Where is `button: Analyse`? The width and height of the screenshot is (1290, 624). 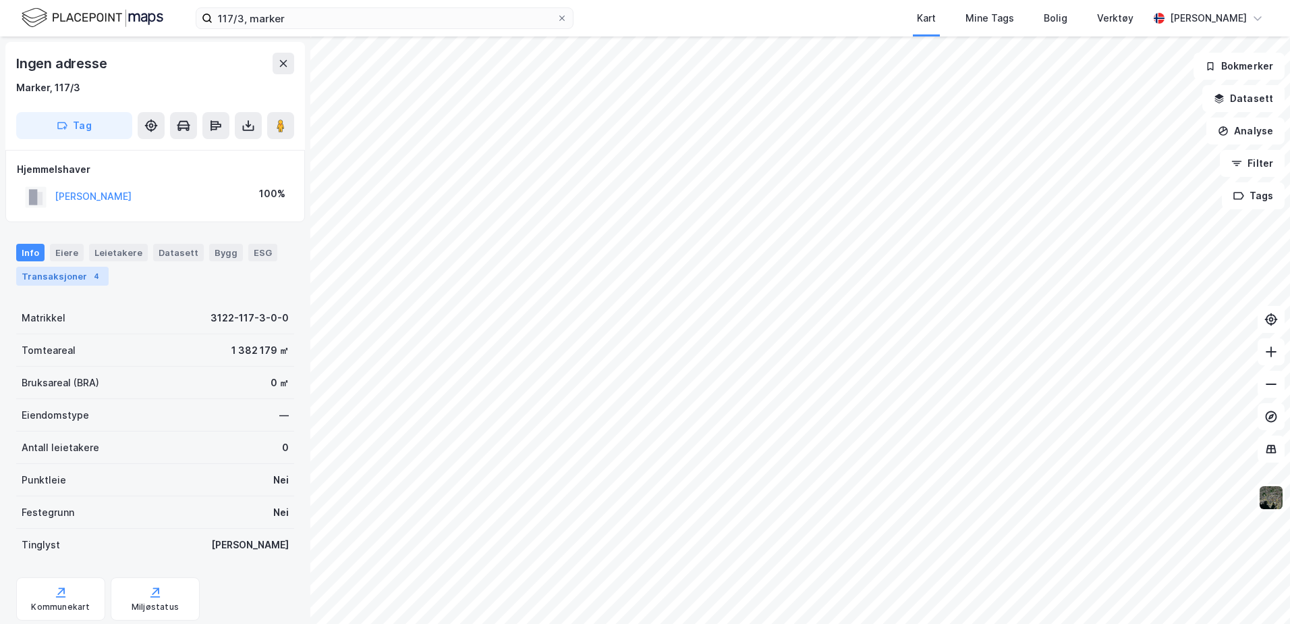 button: Analyse is located at coordinates (1246, 131).